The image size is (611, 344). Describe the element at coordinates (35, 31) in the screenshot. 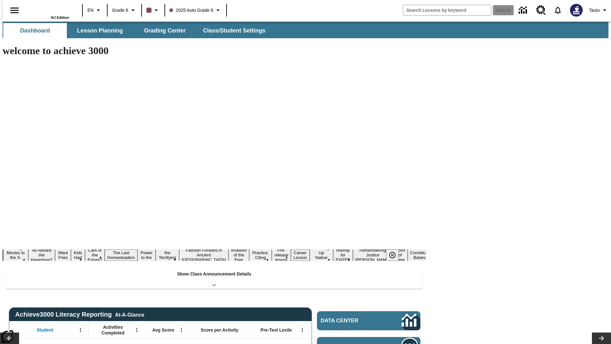

I see `button: Dashboard` at that location.